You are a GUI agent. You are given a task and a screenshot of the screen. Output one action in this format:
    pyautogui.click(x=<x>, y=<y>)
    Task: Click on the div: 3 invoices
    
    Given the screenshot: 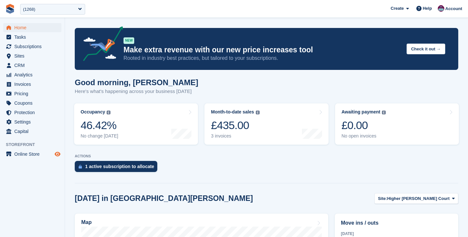 What is the action you would take?
    pyautogui.click(x=235, y=136)
    